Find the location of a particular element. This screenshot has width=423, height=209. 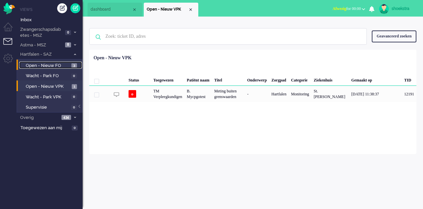

span: Zwangerschapsdiabetes - MSZ is located at coordinates (41, 32).